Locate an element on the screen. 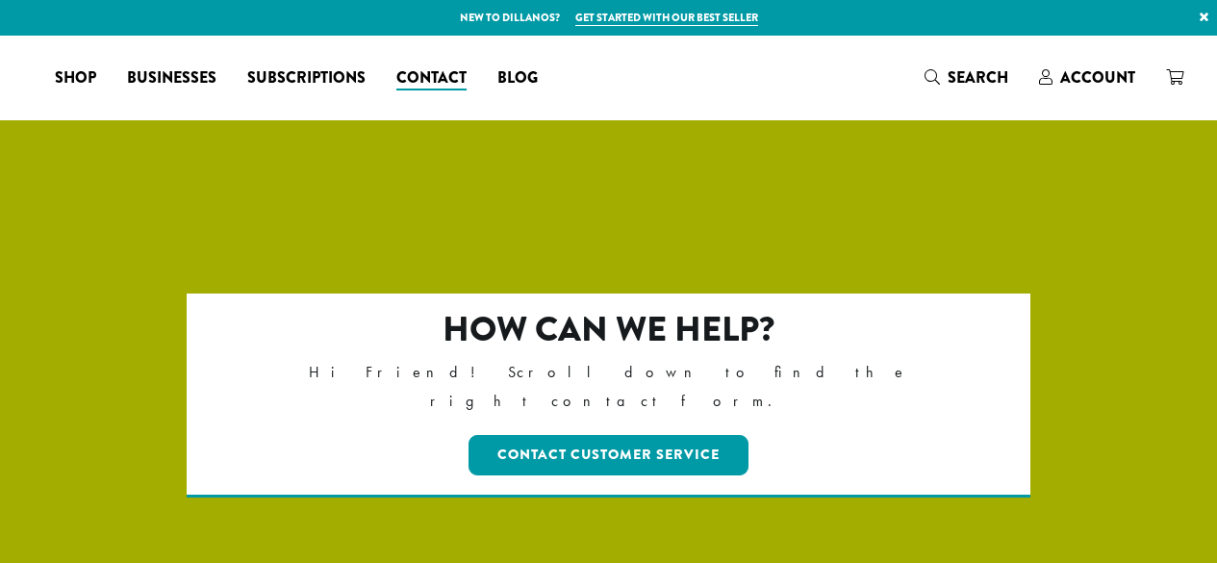  p: Hi Friend! Scroll down to find the right contact form. is located at coordinates (608, 387).